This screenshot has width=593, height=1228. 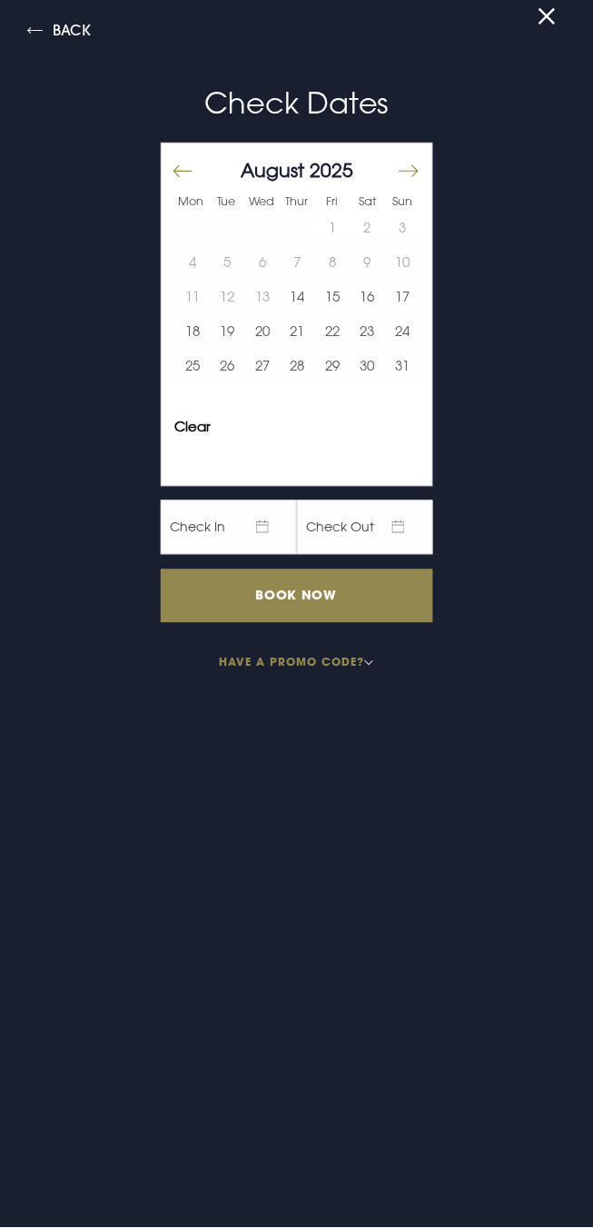 I want to click on td: Choose Tuesday, August 19, 2025 as your start date., so click(x=227, y=332).